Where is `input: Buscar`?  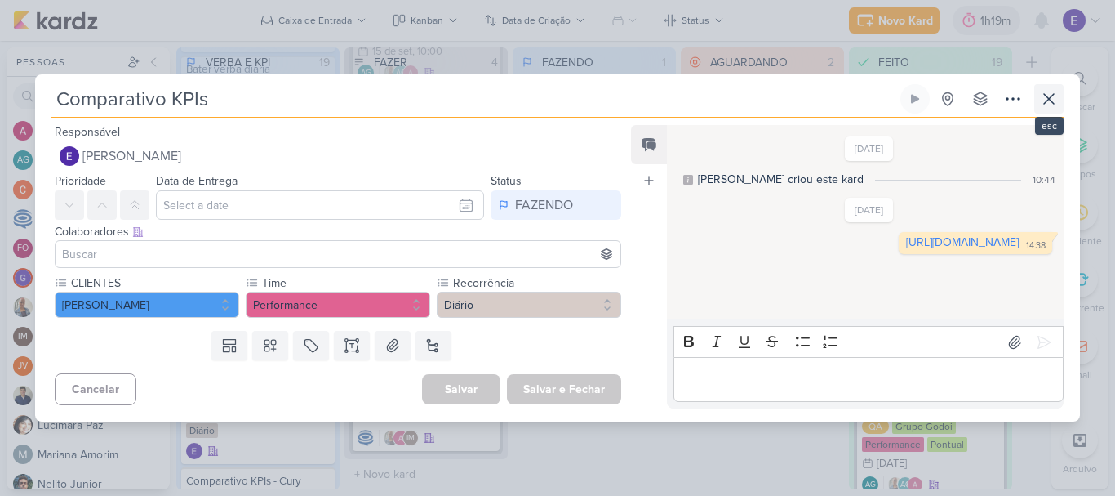 input: Buscar is located at coordinates (338, 254).